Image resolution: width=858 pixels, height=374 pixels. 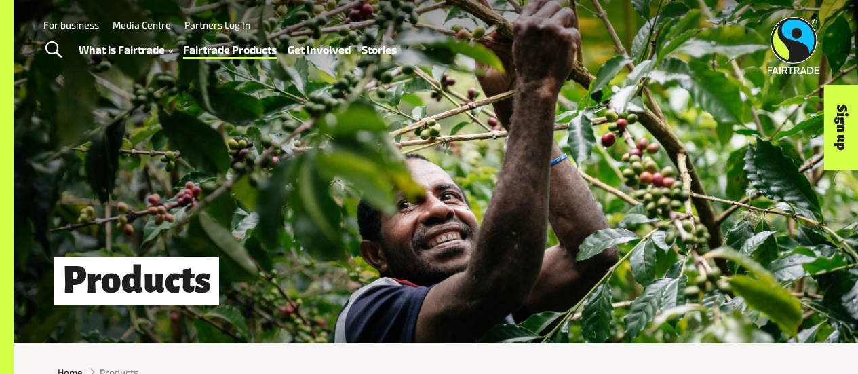 What do you see at coordinates (319, 50) in the screenshot?
I see `a: Get Involved` at bounding box center [319, 50].